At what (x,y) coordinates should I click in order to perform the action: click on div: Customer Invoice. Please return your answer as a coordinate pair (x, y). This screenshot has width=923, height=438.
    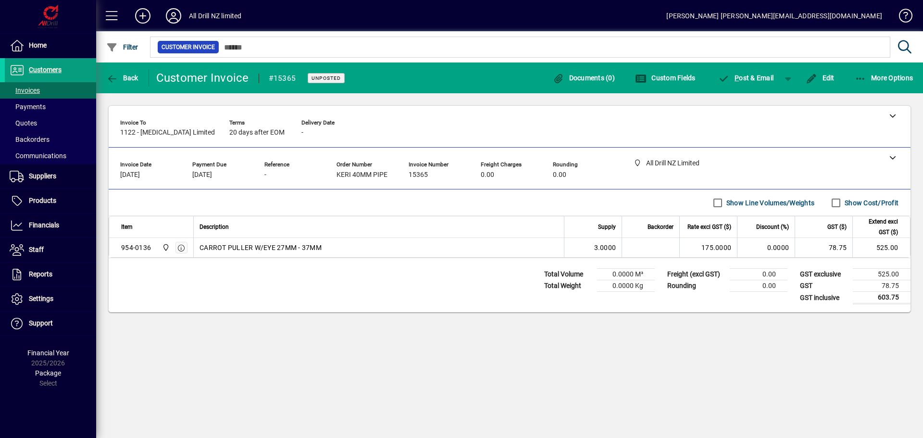
    Looking at the image, I should click on (202, 78).